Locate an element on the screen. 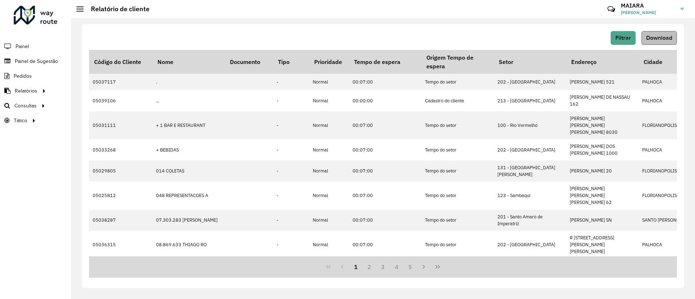 This screenshot has height=299, width=695. button: 5 is located at coordinates (410, 267).